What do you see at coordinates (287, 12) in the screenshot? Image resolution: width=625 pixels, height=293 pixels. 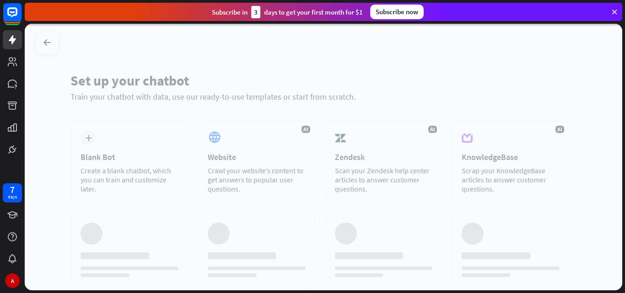 I see `div: Subscribe in days to get your first month for $1` at bounding box center [287, 12].